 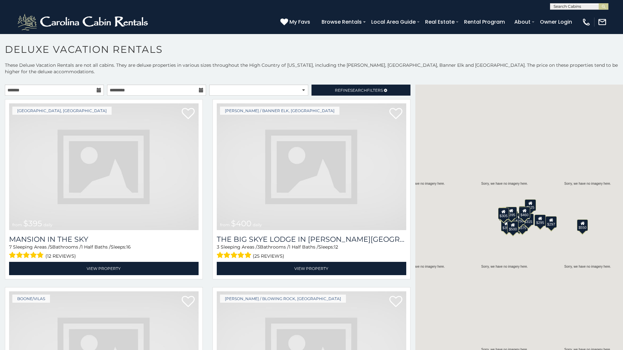 What do you see at coordinates (602, 22) in the screenshot?
I see `img: mail-regular-white.png` at bounding box center [602, 22].